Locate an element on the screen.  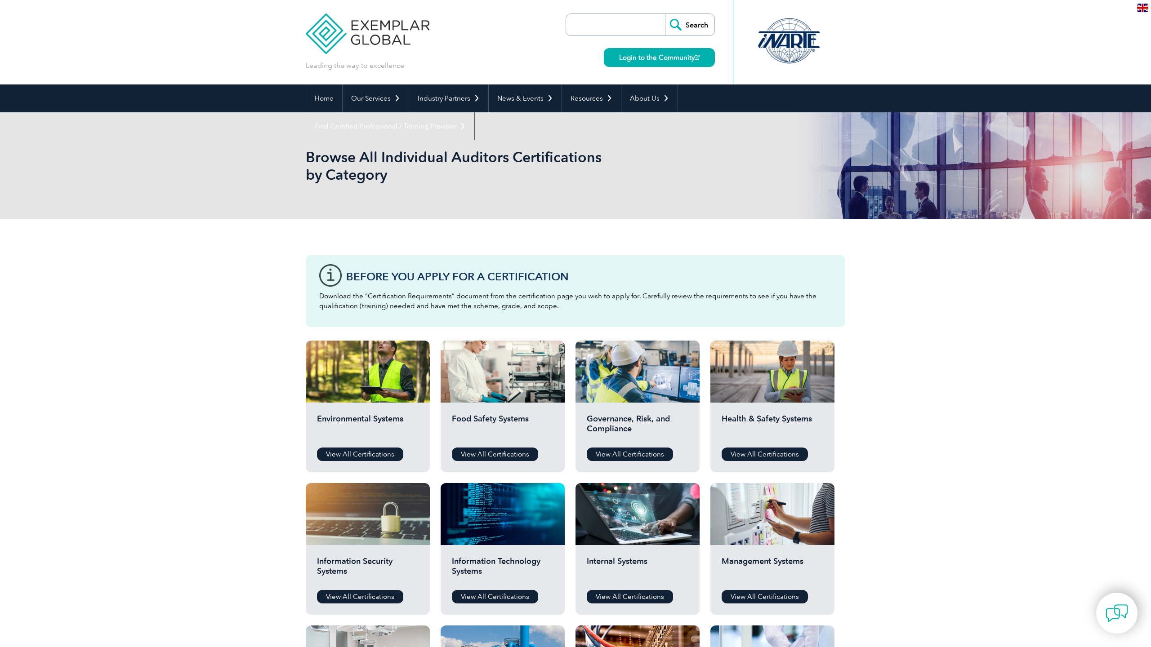
a: Login to the Community is located at coordinates (659, 58).